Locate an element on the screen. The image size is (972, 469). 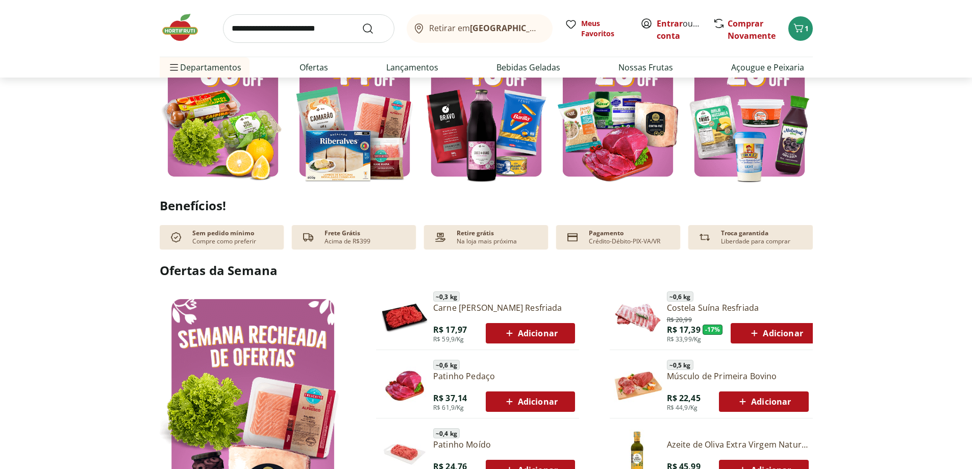
span: ~ 0,3 kg is located at coordinates (447, 296).